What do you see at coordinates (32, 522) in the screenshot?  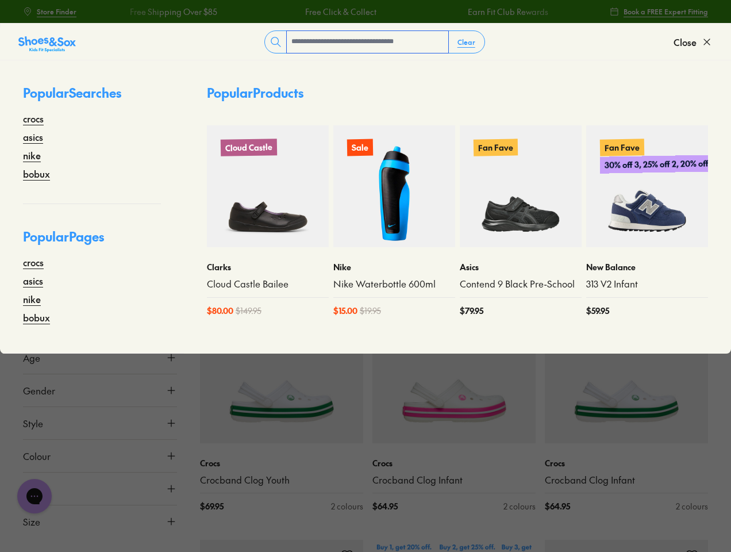 I see `span: Size` at bounding box center [32, 522].